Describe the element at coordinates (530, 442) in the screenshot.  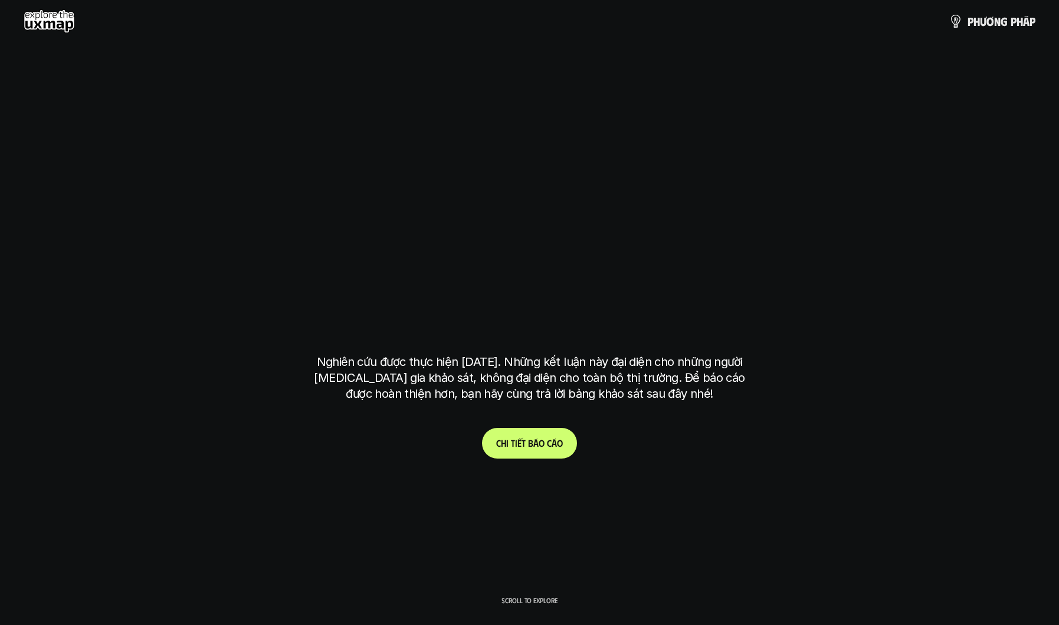
I see `span: b` at that location.